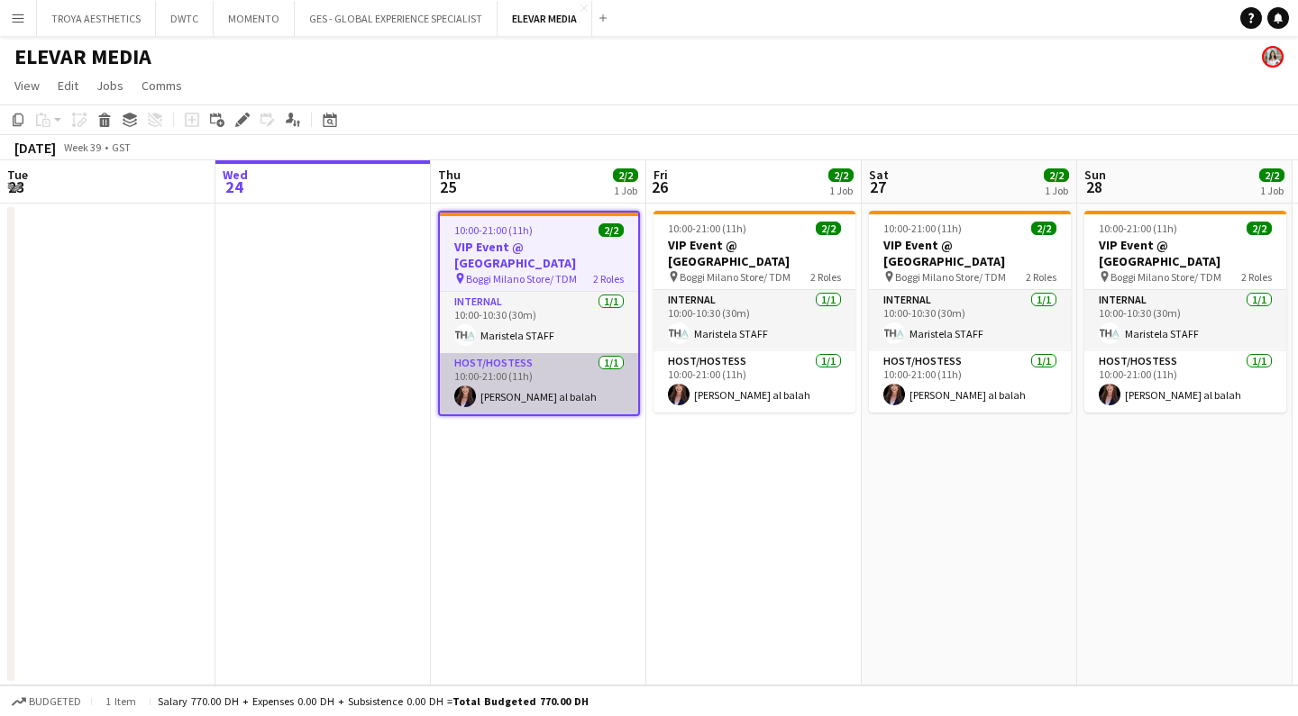  Describe the element at coordinates (661, 175) in the screenshot. I see `span: Fri` at that location.